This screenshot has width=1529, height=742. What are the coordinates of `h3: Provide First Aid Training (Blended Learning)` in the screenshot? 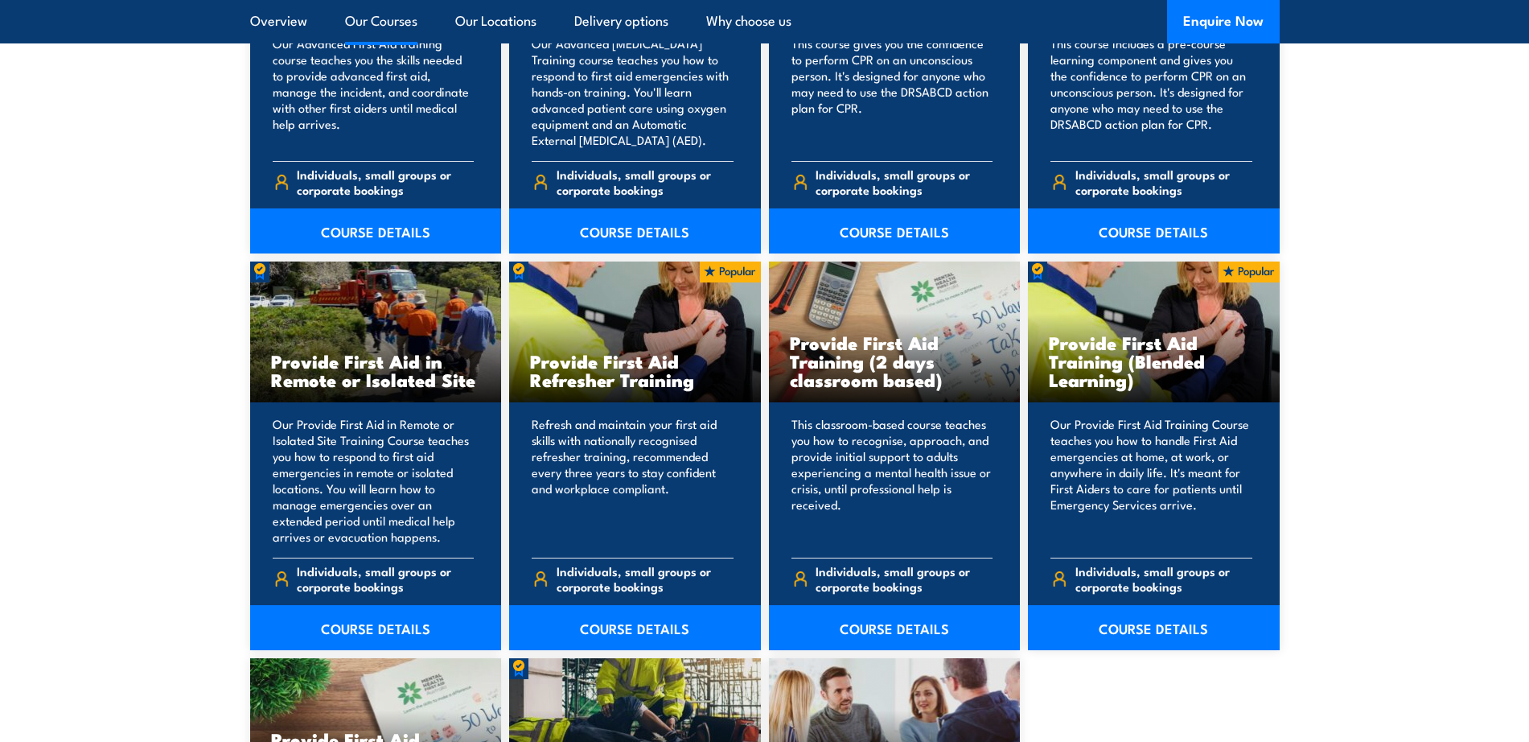 It's located at (1154, 360).